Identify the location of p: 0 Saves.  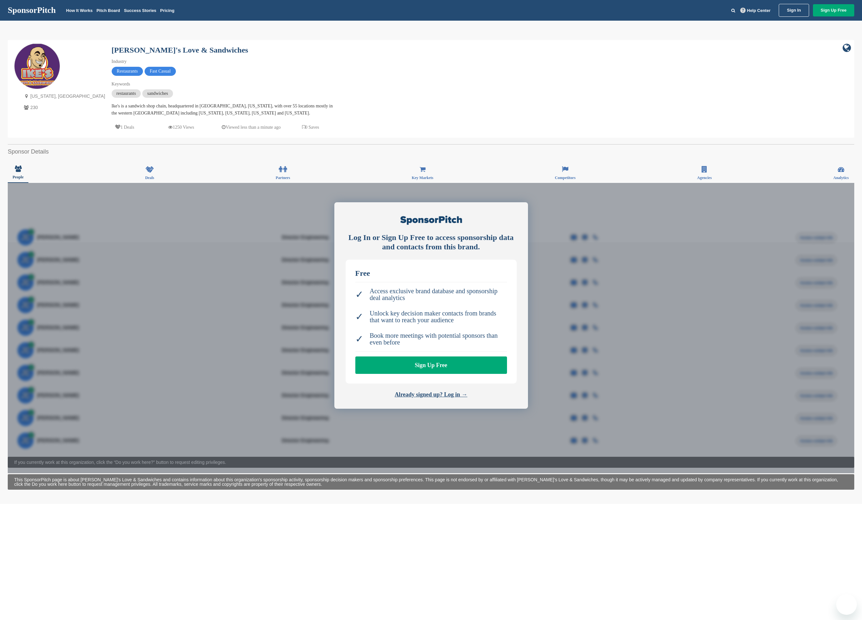
(310, 127).